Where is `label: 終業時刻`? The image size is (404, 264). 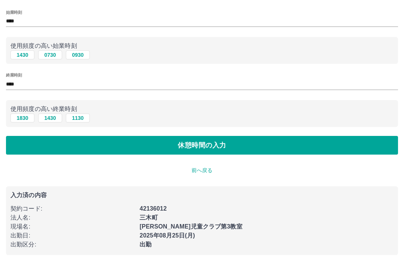
label: 終業時刻 is located at coordinates (14, 75).